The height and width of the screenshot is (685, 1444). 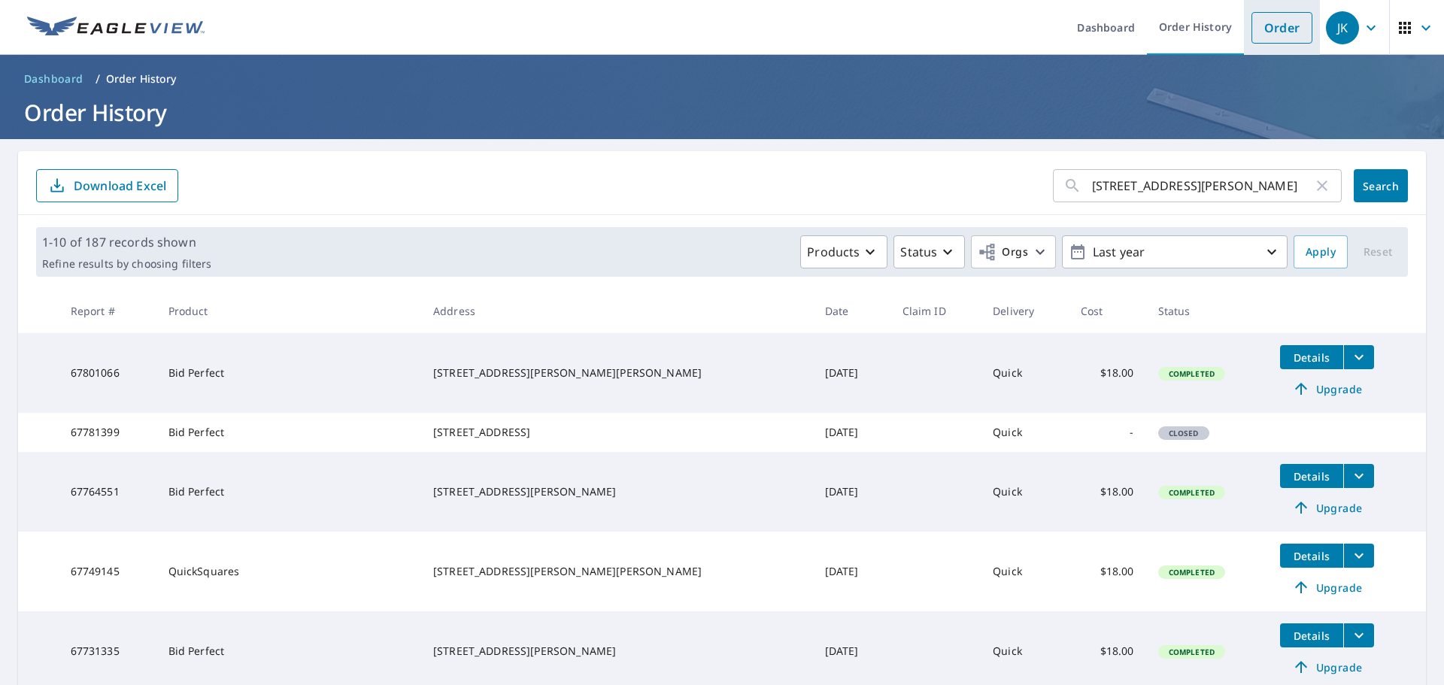 I want to click on button: Products, so click(x=844, y=252).